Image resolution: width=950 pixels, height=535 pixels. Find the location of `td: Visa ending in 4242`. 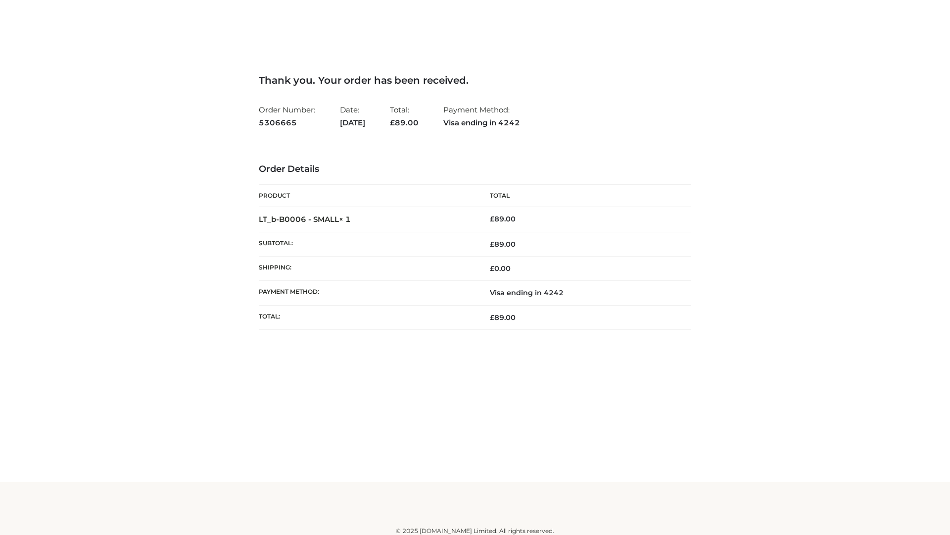

td: Visa ending in 4242 is located at coordinates (583, 293).